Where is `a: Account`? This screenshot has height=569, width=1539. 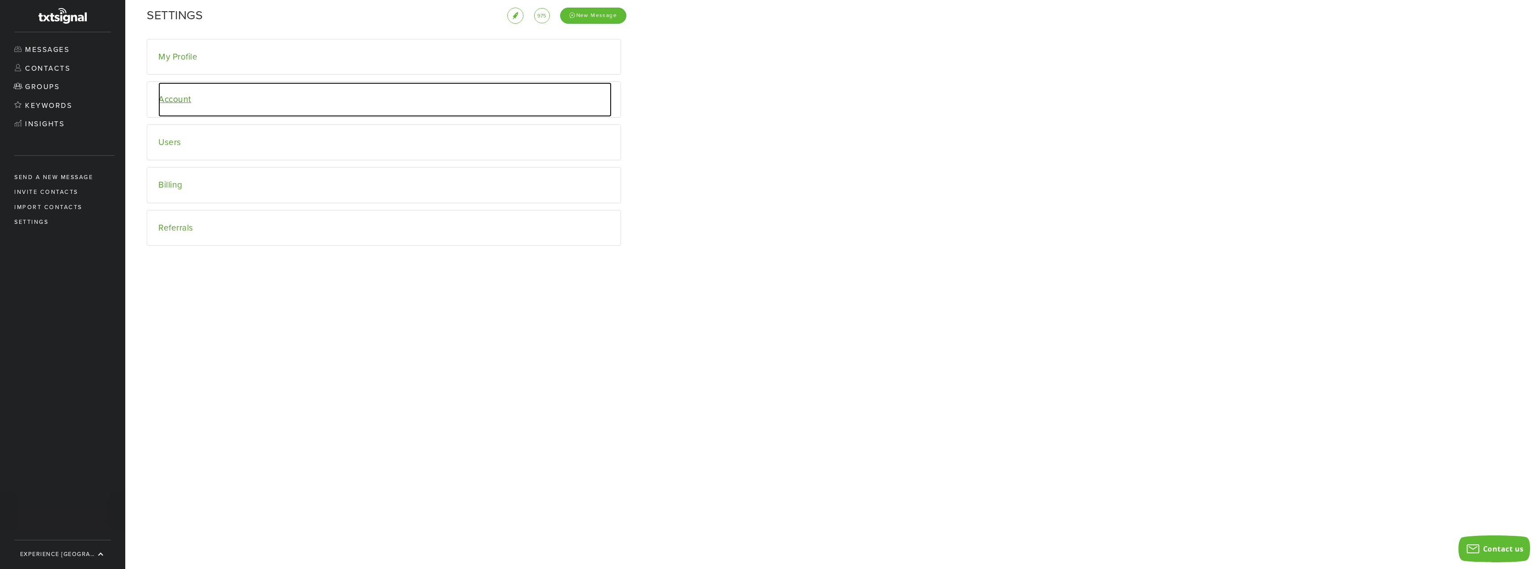
a: Account is located at coordinates (385, 99).